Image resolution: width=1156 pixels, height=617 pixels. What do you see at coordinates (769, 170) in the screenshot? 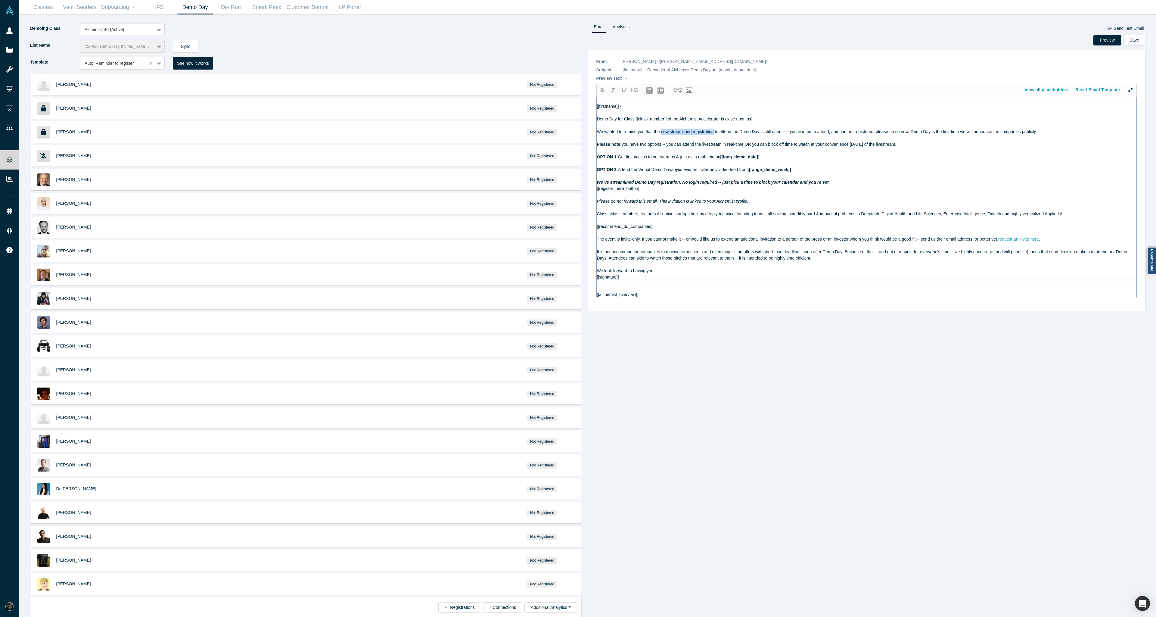
I see `span: [[range_demo_week]]` at bounding box center [769, 170].